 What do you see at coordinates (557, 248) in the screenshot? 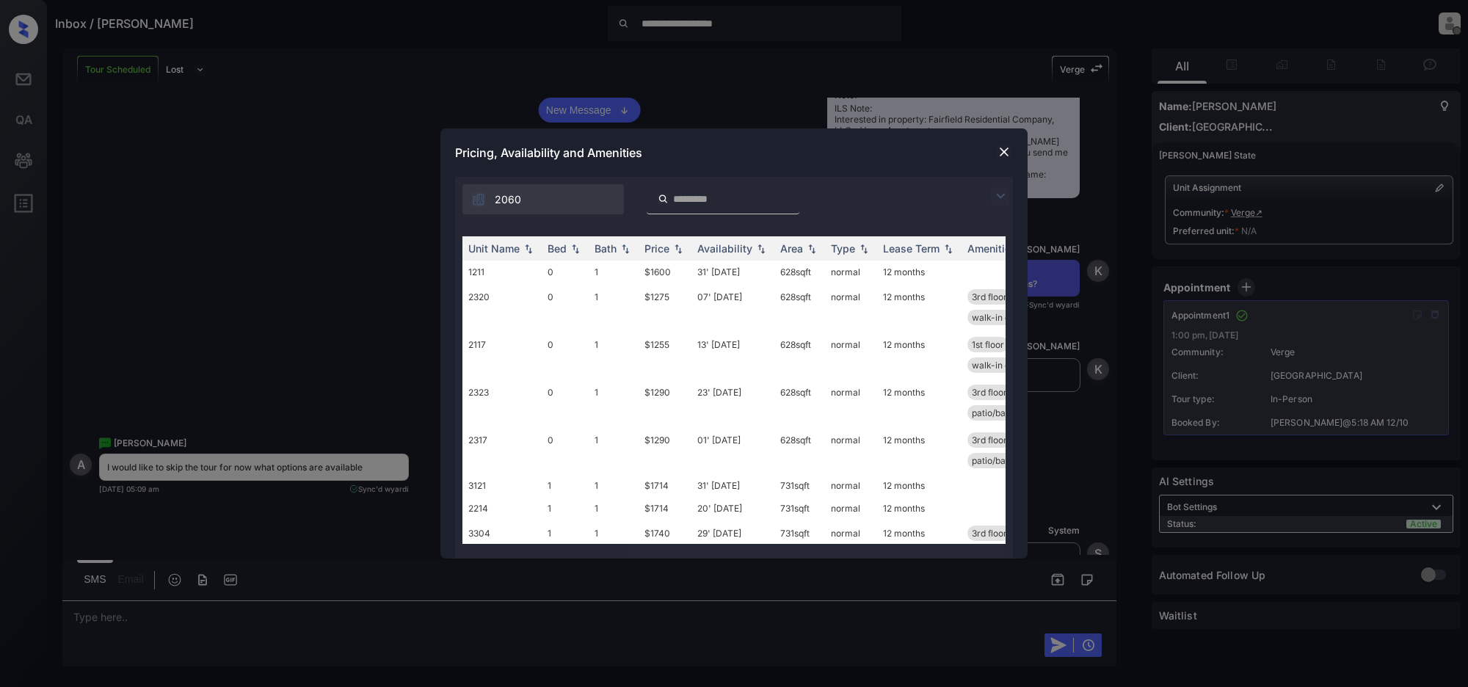
I see `div: Bed` at bounding box center [557, 248].